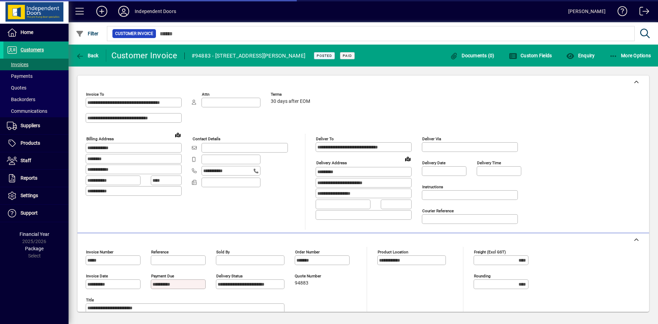 This screenshot has height=324, width=658. Describe the element at coordinates (100, 252) in the screenshot. I see `mat-label: Invoice number` at that location.